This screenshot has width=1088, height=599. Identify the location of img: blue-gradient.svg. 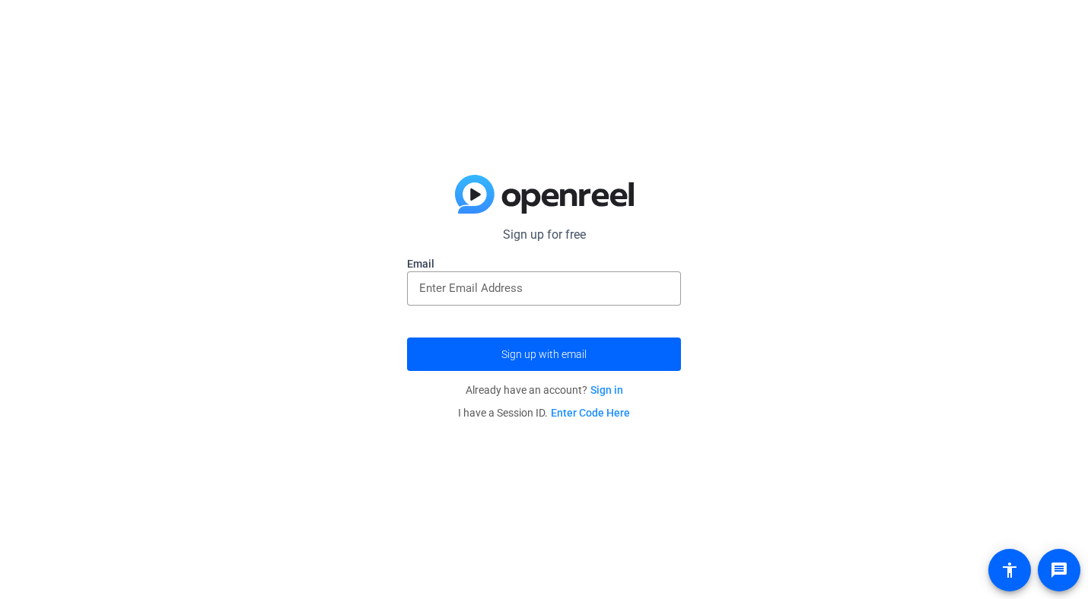
(544, 195).